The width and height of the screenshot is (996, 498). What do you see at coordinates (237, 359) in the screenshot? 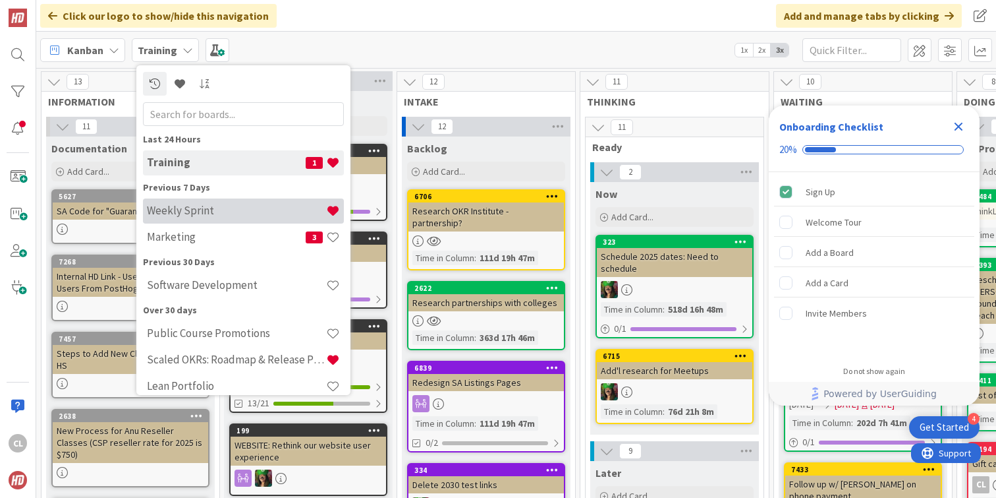
I see `h4: Scaled OKRs: Roadmap & Release Plan` at bounding box center [237, 359].